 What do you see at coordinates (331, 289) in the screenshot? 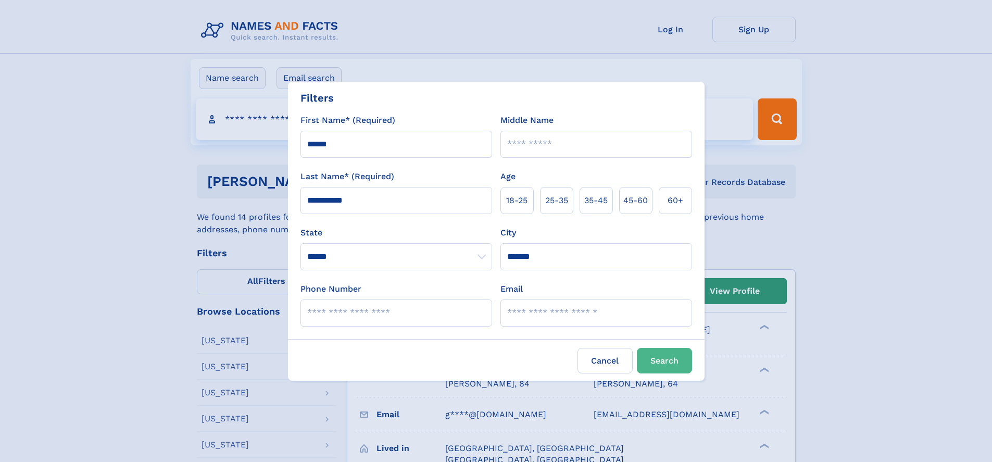
I see `label: Phone Number` at bounding box center [331, 289].